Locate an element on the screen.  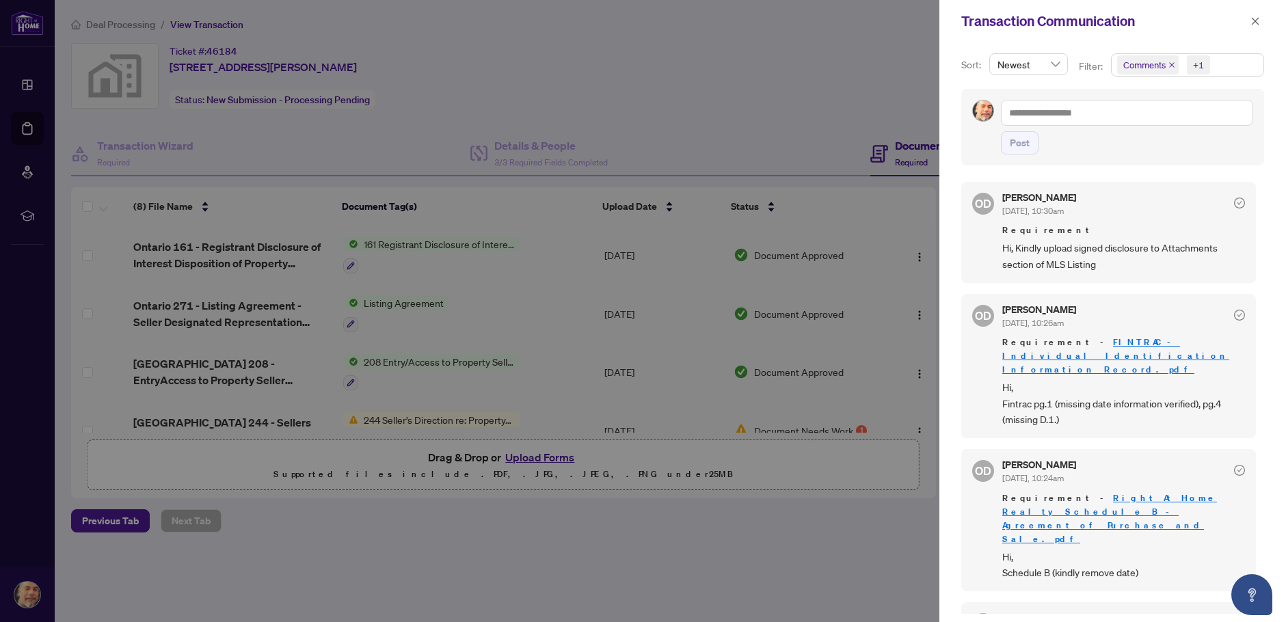
p: Filter: is located at coordinates (1092, 66).